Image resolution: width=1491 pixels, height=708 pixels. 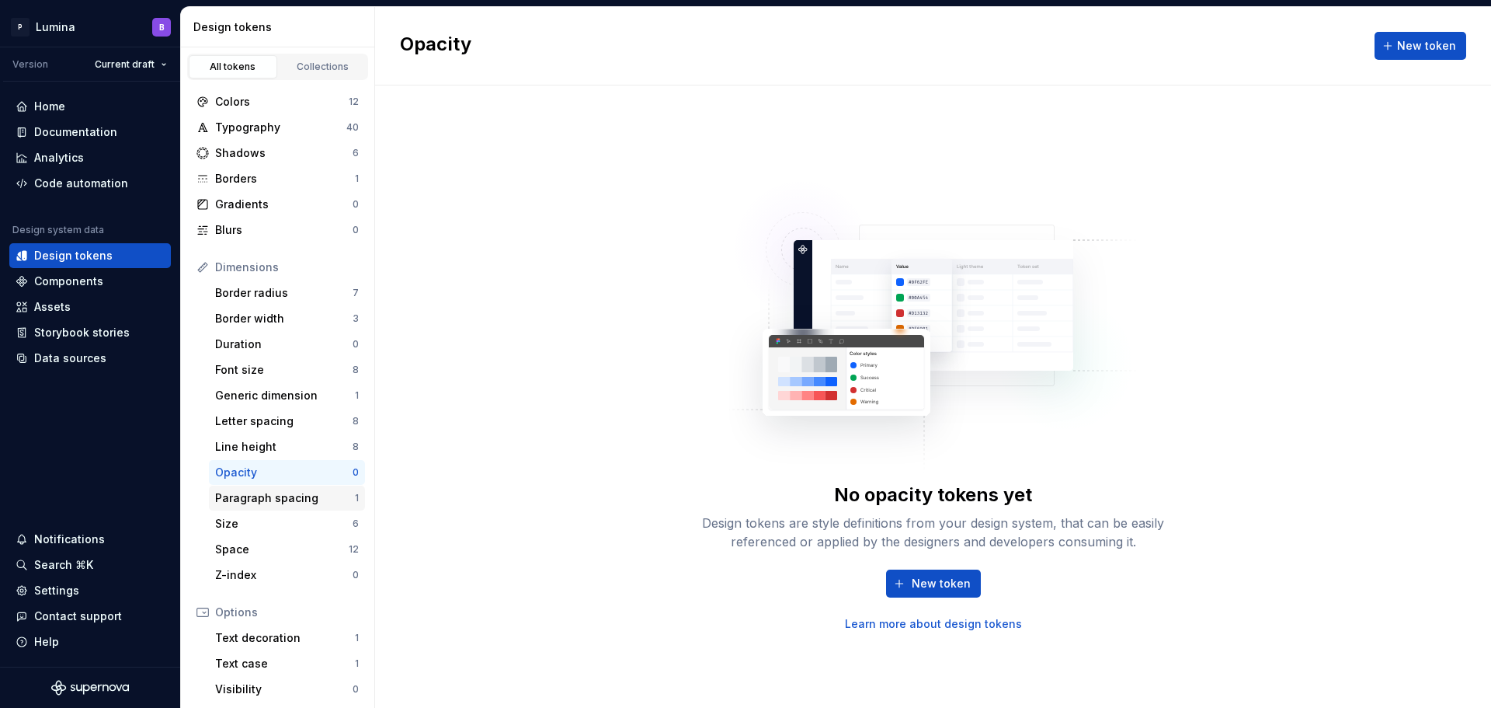 What do you see at coordinates (1421, 46) in the screenshot?
I see `button: New token` at bounding box center [1421, 46].